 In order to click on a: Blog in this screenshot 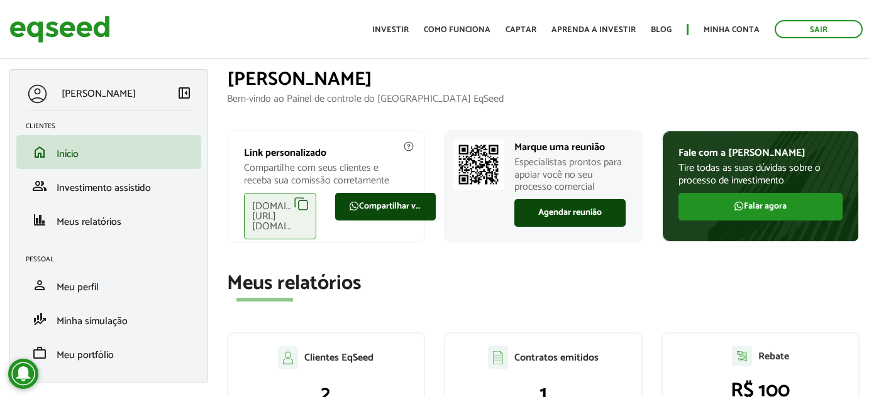, I will do `click(661, 30)`.